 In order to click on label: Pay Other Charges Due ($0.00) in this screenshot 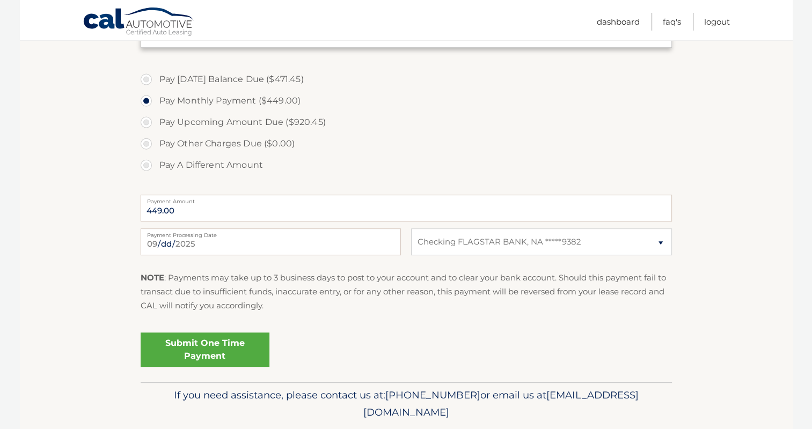, I will do `click(406, 144)`.